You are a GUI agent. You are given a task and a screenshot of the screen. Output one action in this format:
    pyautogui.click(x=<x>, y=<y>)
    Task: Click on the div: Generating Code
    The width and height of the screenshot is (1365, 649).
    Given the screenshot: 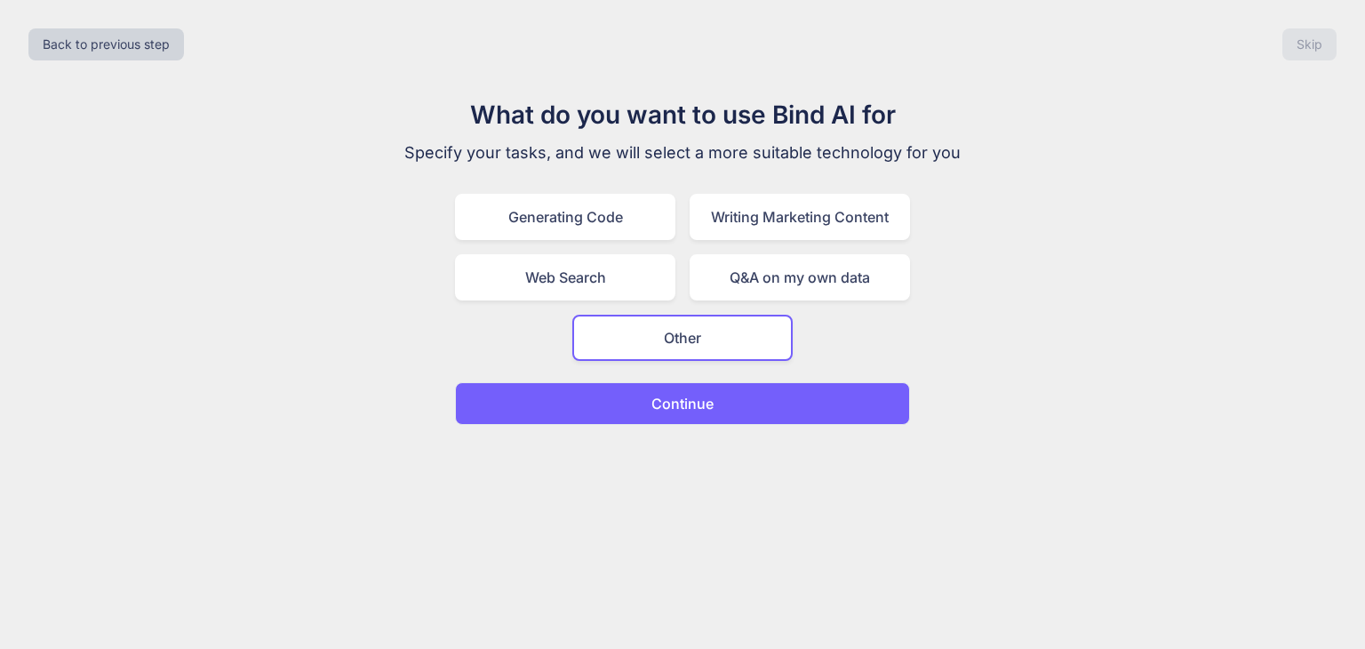 What is the action you would take?
    pyautogui.click(x=565, y=217)
    